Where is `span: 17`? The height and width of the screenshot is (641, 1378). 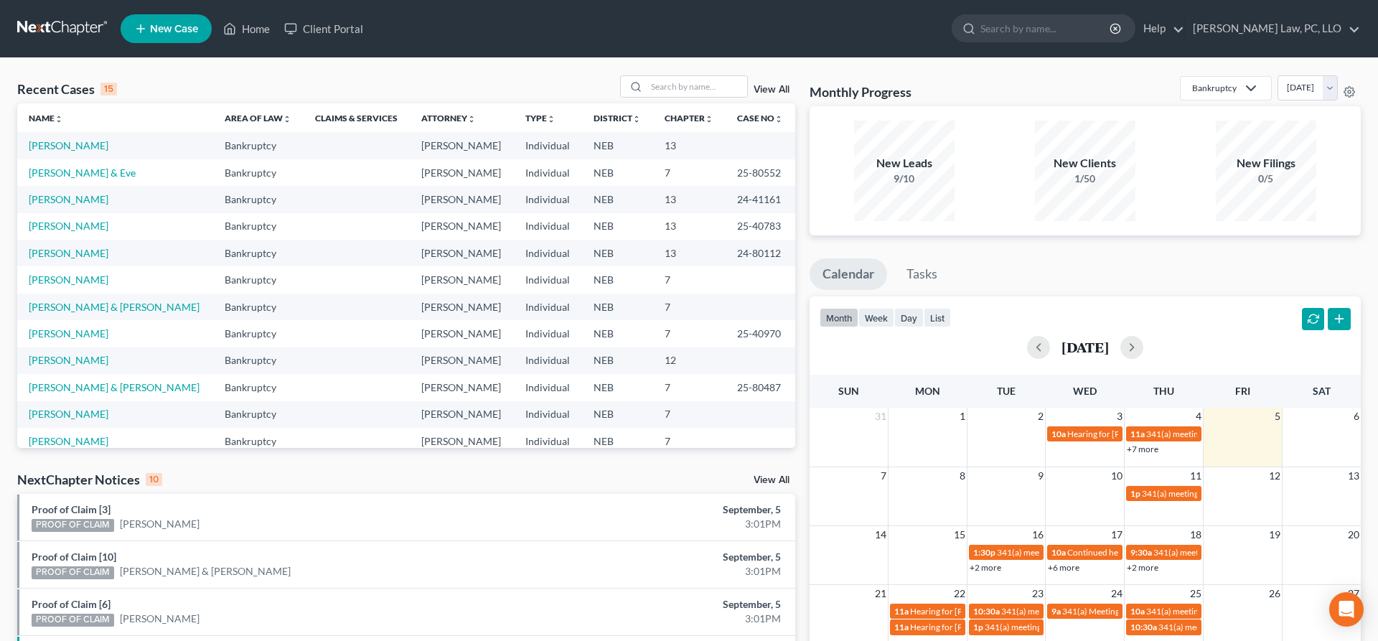
span: 17 is located at coordinates (1117, 535).